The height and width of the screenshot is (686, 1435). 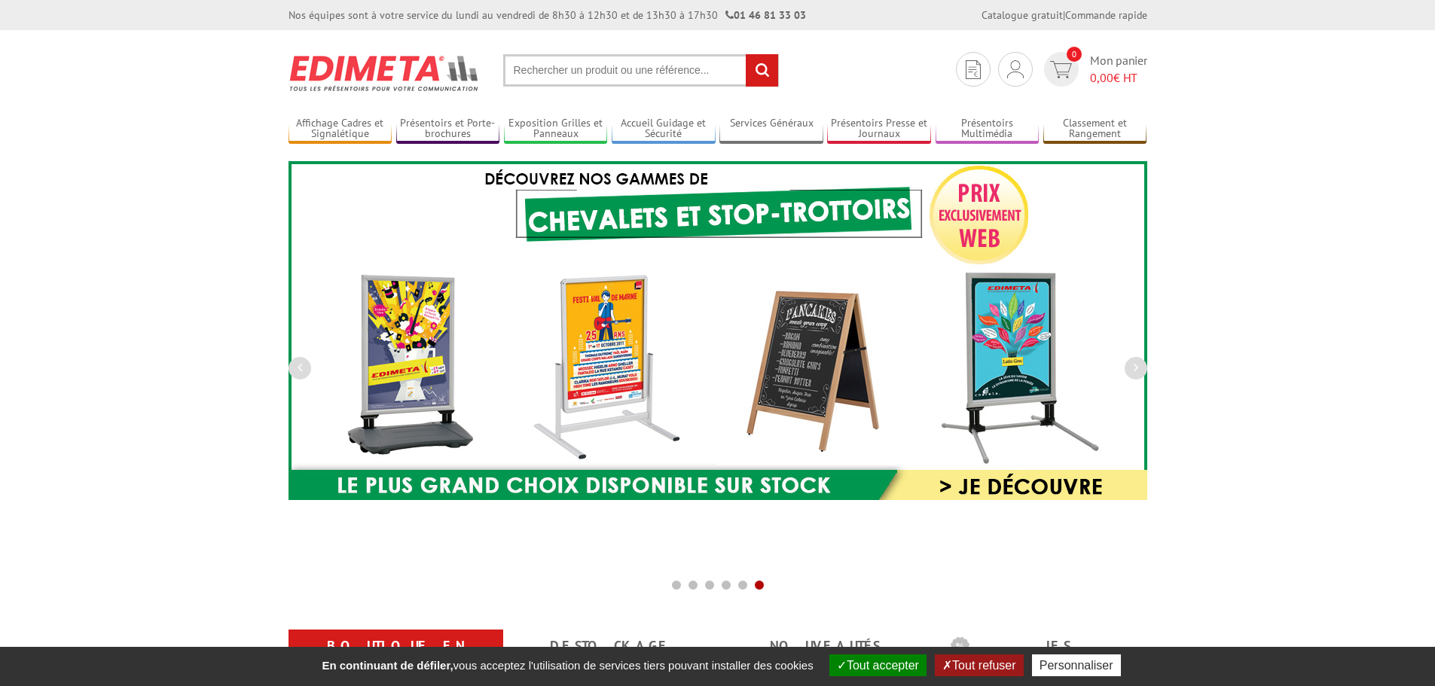 What do you see at coordinates (988, 129) in the screenshot?
I see `a: Présentoirs Multimédia` at bounding box center [988, 129].